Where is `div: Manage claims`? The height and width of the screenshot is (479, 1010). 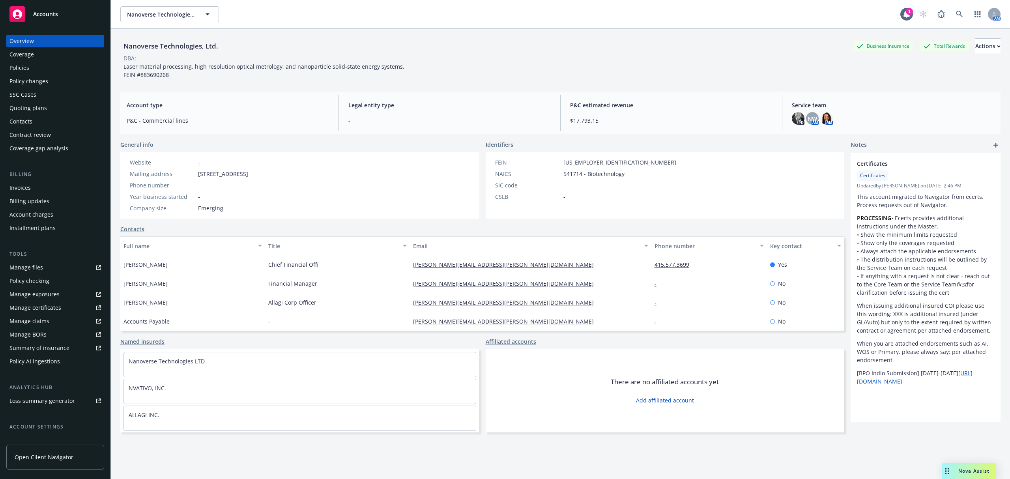 div: Manage claims is located at coordinates (29, 321).